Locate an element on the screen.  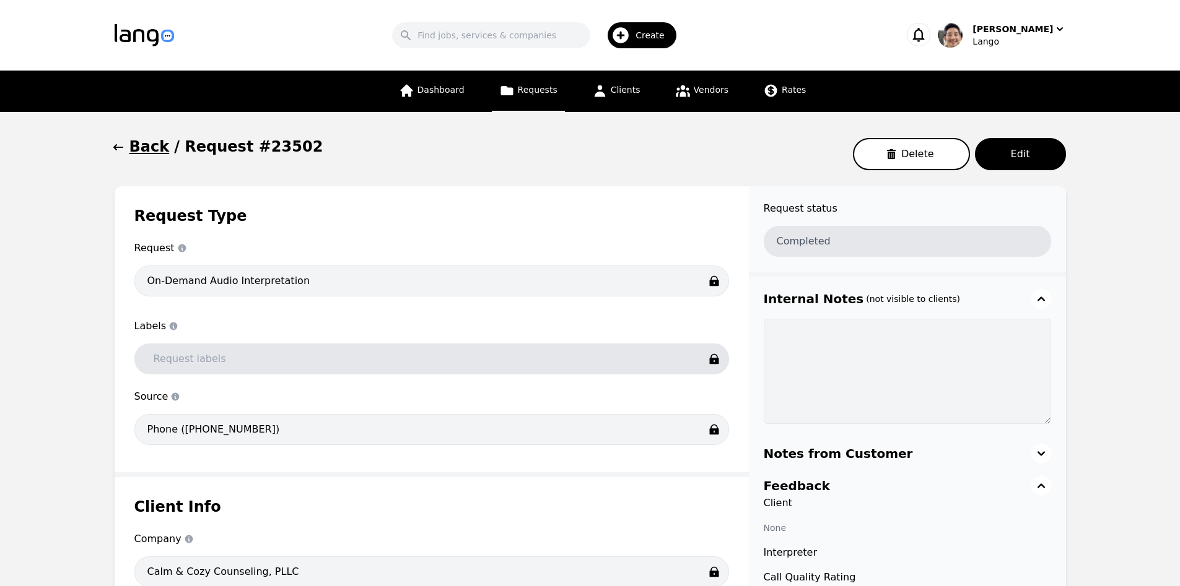
h1: Request Type is located at coordinates (432, 216).